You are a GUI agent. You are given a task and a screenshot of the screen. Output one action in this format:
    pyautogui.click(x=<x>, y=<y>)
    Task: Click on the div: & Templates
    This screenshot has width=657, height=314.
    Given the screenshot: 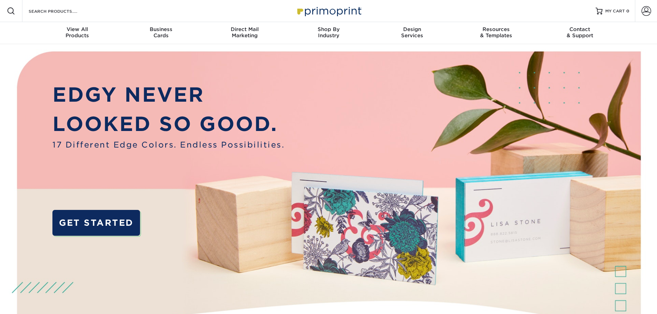 What is the action you would take?
    pyautogui.click(x=496, y=32)
    